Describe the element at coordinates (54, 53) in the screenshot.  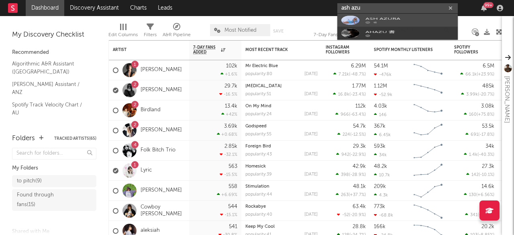
I see `div: Recommended` at that location.